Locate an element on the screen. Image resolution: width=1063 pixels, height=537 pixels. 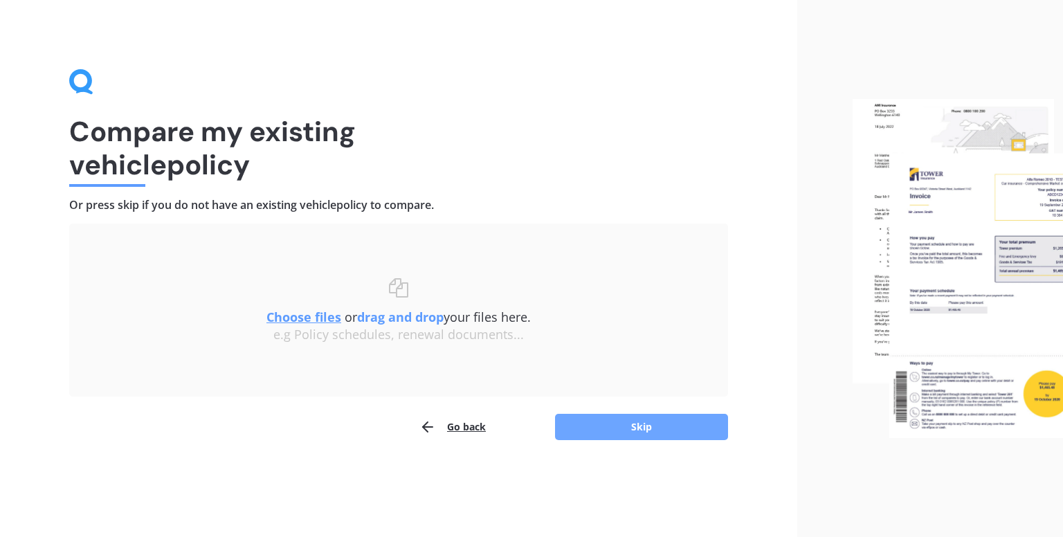
u: Choose files is located at coordinates (304, 317).